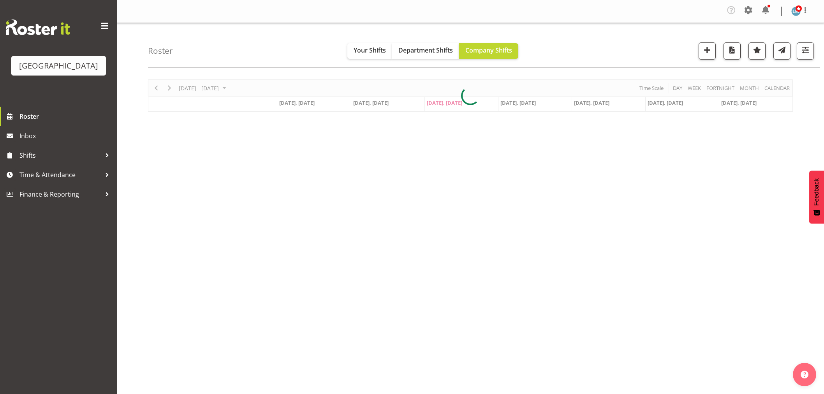 This screenshot has width=824, height=394. I want to click on span: Shifts, so click(60, 155).